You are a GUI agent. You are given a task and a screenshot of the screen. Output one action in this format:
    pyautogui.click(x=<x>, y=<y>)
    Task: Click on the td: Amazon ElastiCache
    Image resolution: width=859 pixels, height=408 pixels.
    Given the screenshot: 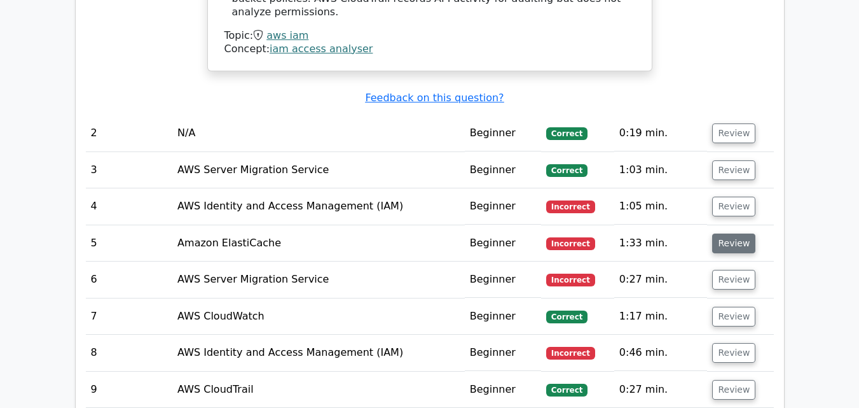 What is the action you would take?
    pyautogui.click(x=319, y=243)
    